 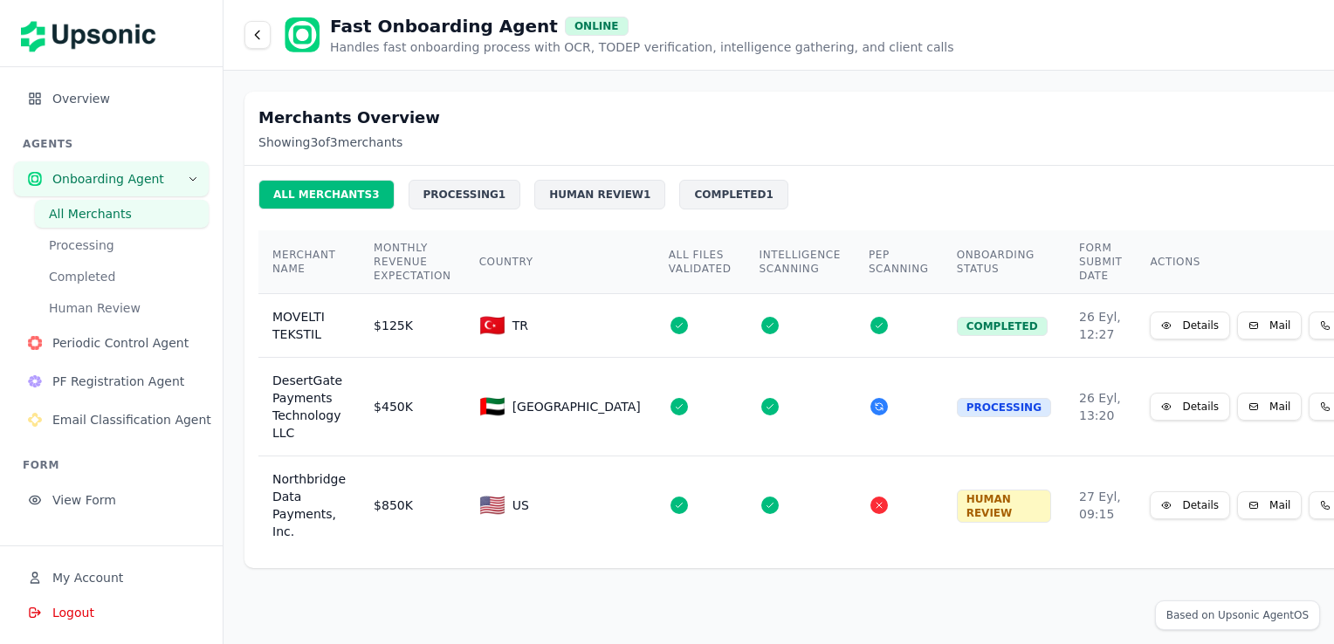 What do you see at coordinates (520, 505) in the screenshot?
I see `span: US` at bounding box center [520, 505].